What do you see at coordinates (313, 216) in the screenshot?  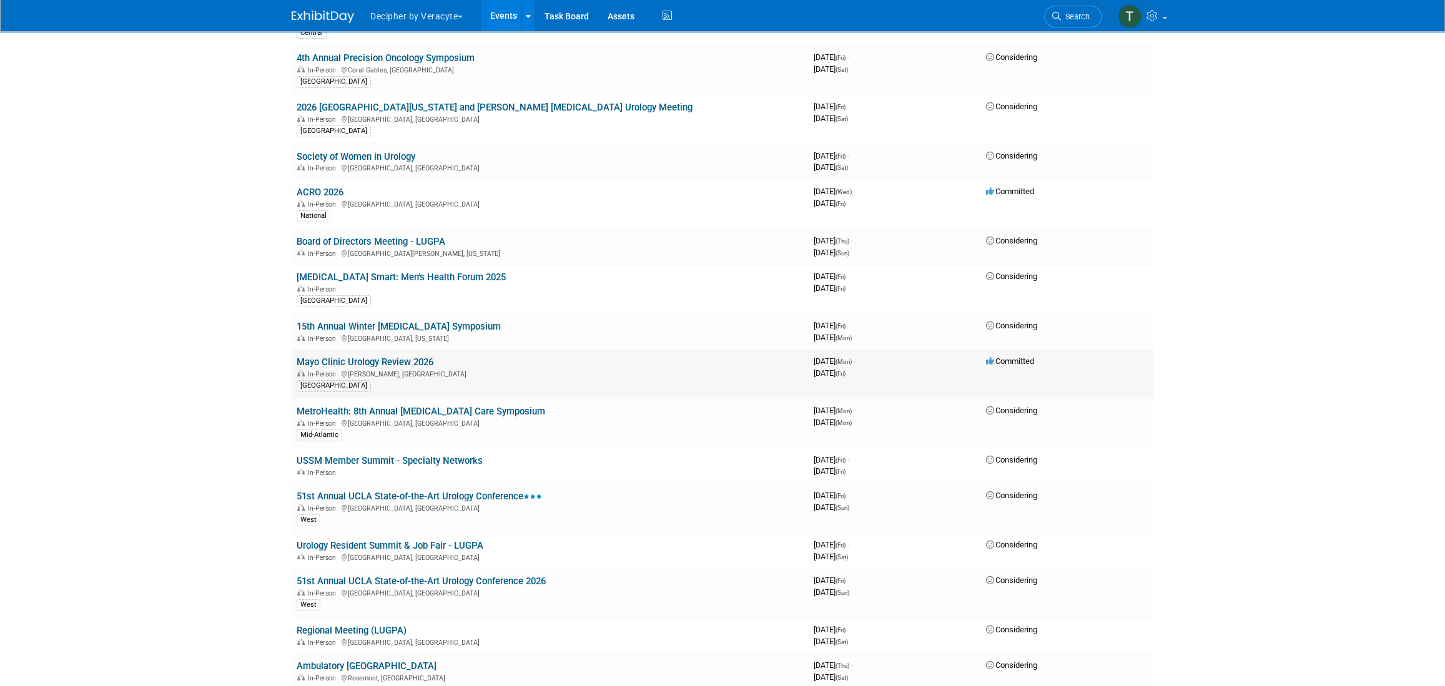 I see `div: National` at bounding box center [313, 216].